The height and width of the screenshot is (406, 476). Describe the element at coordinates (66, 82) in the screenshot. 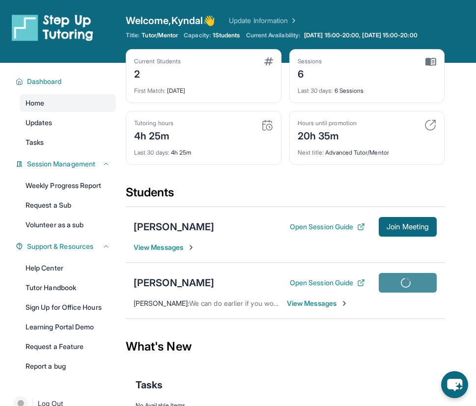

I see `button: Dashboard` at that location.